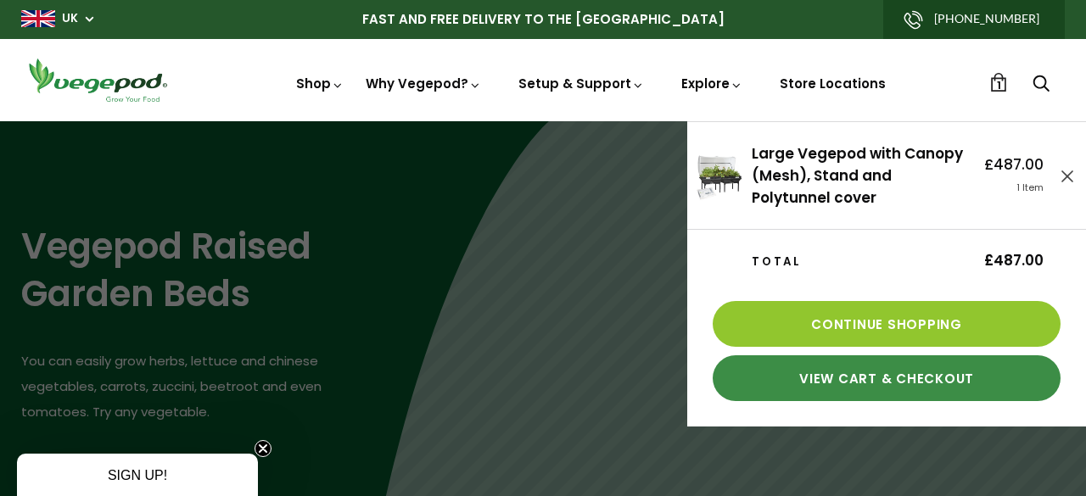 The height and width of the screenshot is (496, 1086). What do you see at coordinates (712, 83) in the screenshot?
I see `a: Explore` at bounding box center [712, 83].